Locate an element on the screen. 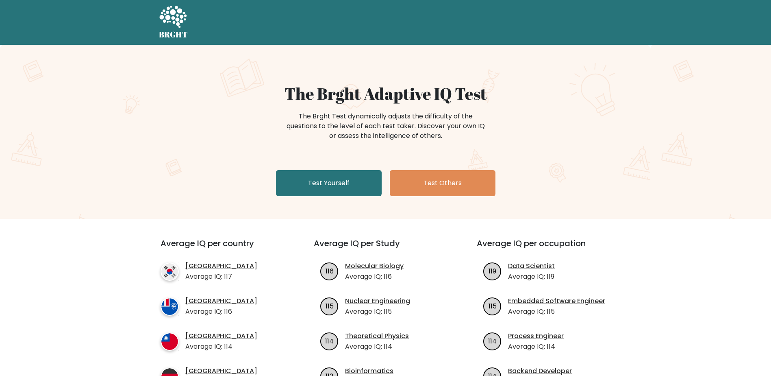  h5: BRGHT is located at coordinates (174, 35).